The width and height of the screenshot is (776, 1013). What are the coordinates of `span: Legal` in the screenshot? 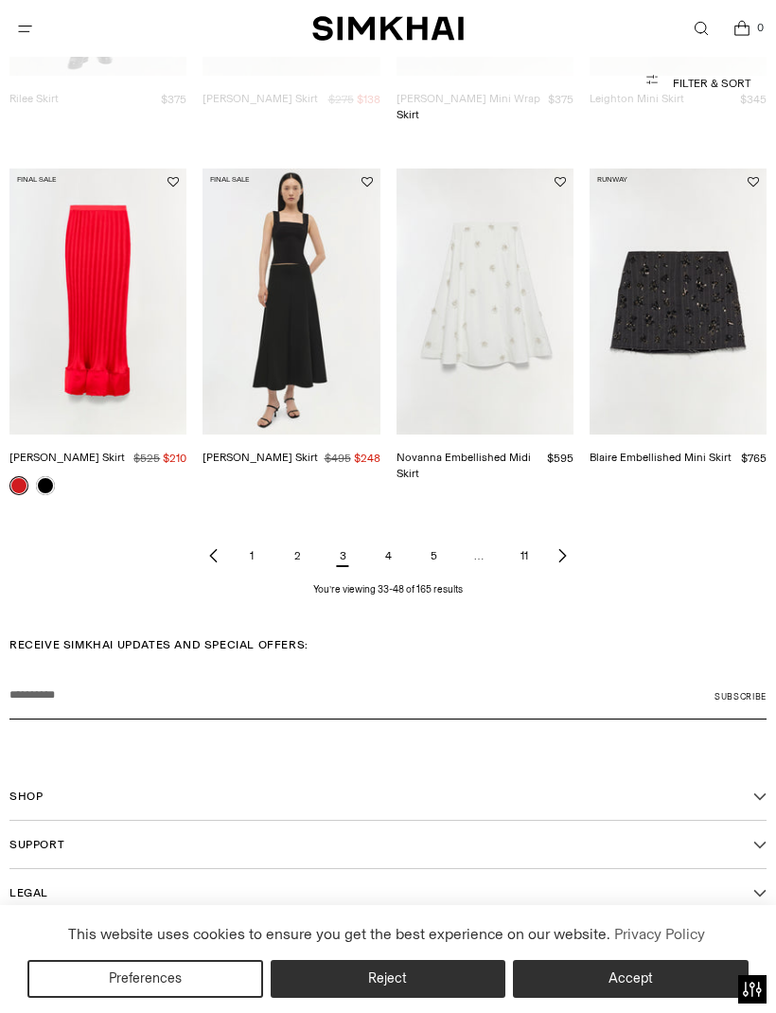 It's located at (28, 892).